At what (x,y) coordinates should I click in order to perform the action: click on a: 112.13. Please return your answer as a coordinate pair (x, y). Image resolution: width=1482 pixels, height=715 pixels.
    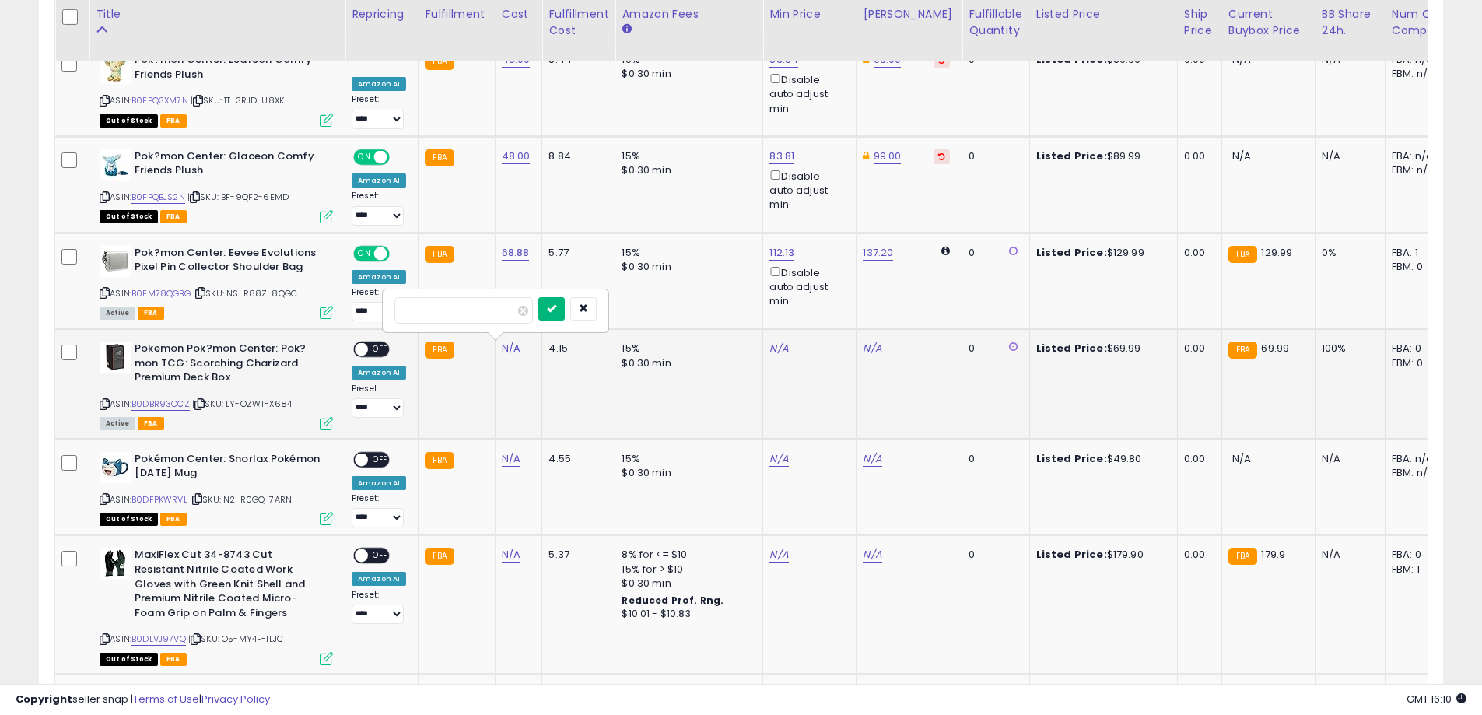
    Looking at the image, I should click on (782, 253).